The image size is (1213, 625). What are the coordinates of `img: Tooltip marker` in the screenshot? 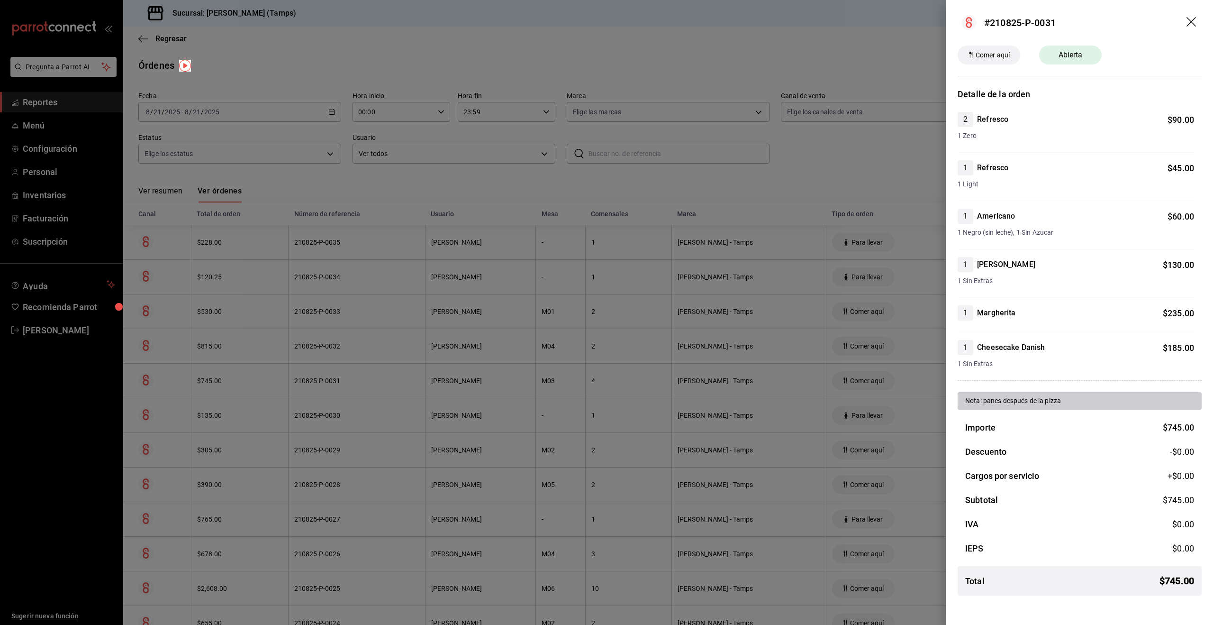 It's located at (185, 65).